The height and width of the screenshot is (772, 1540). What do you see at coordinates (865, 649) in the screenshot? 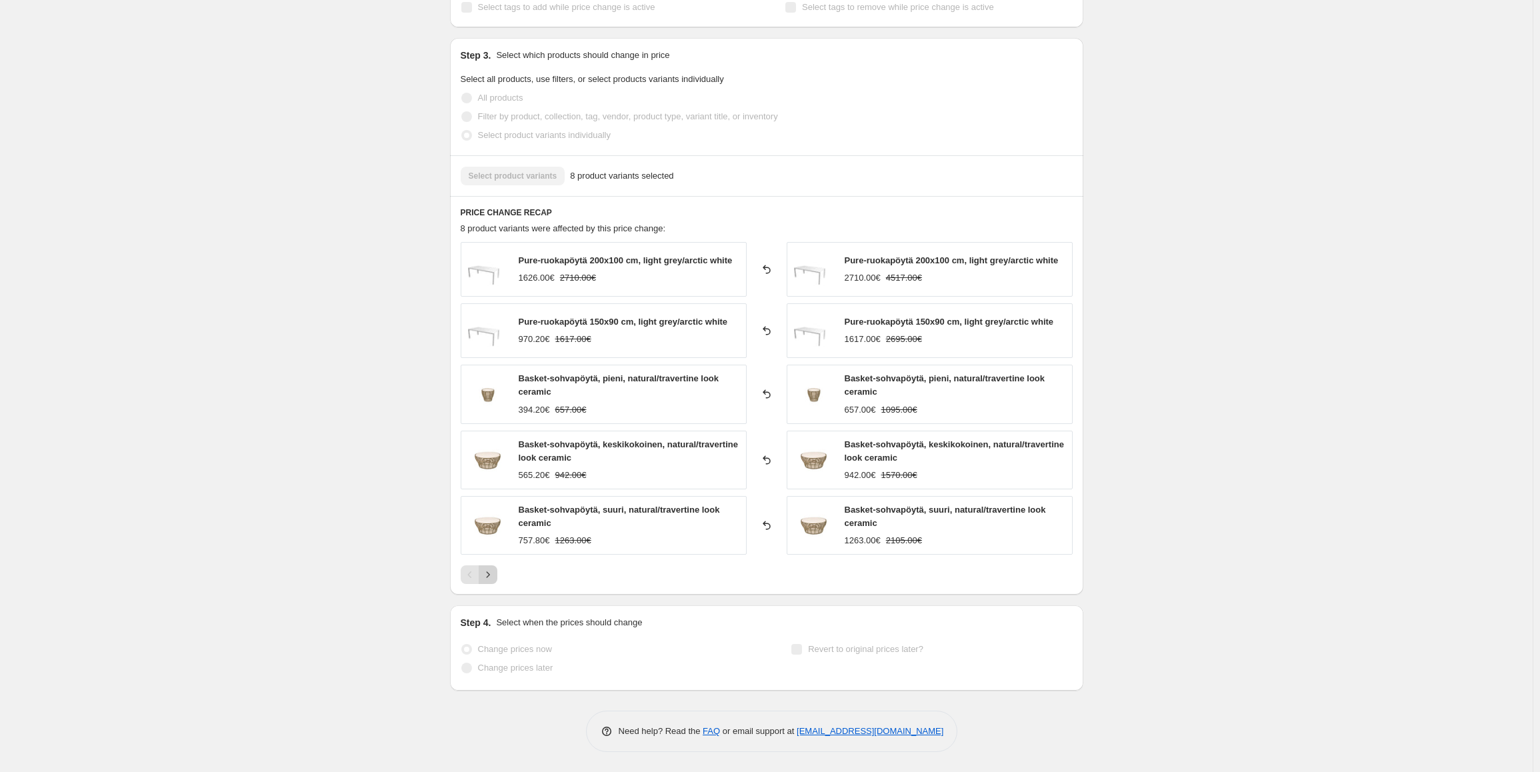
I see `span: Revert to original prices later?` at bounding box center [865, 649].